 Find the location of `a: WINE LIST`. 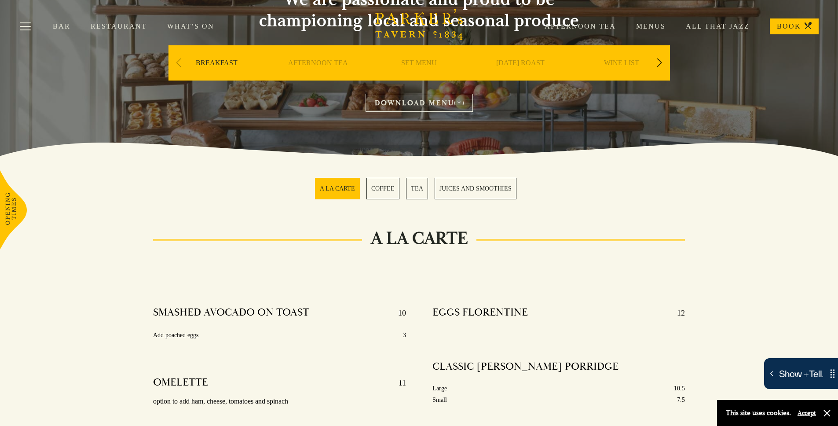

a: WINE LIST is located at coordinates (621, 76).